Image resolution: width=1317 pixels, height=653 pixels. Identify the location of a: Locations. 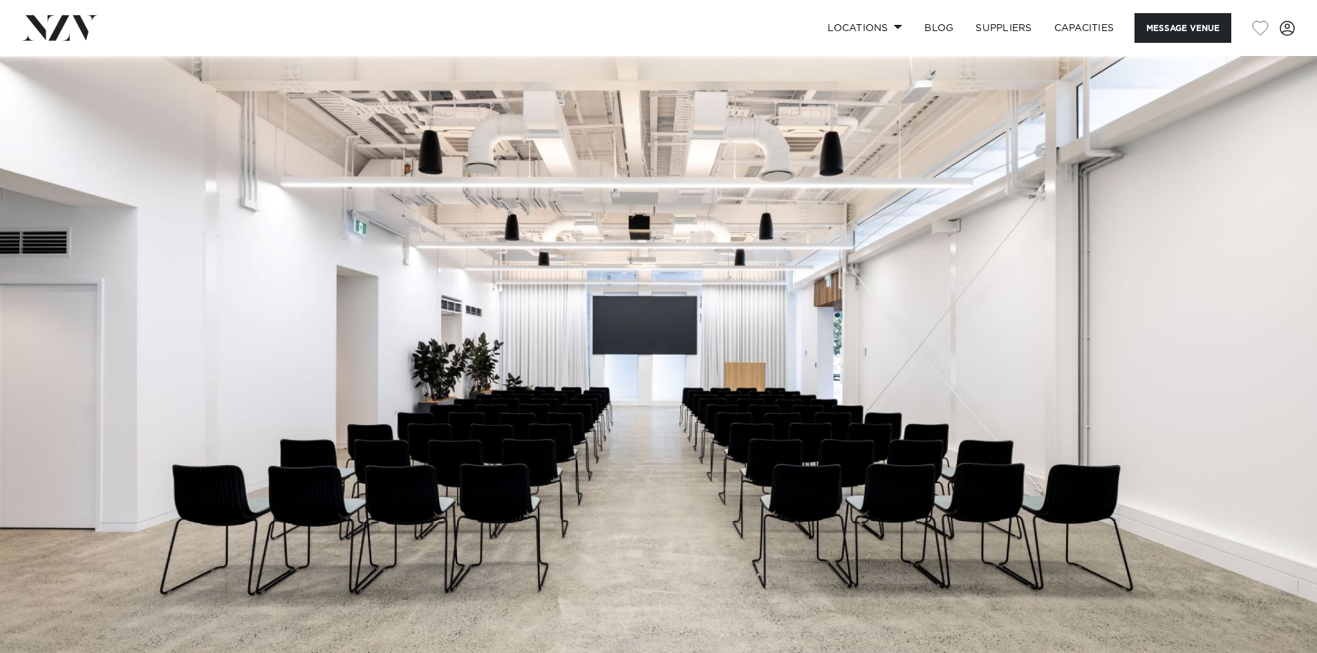
(865, 28).